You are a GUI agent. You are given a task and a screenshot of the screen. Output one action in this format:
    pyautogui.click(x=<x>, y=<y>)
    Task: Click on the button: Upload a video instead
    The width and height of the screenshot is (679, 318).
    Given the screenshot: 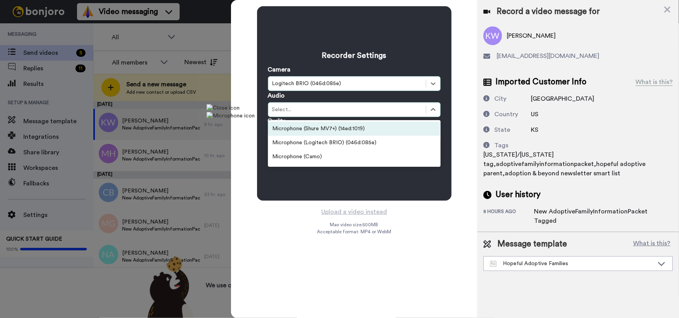 What is the action you would take?
    pyautogui.click(x=354, y=212)
    